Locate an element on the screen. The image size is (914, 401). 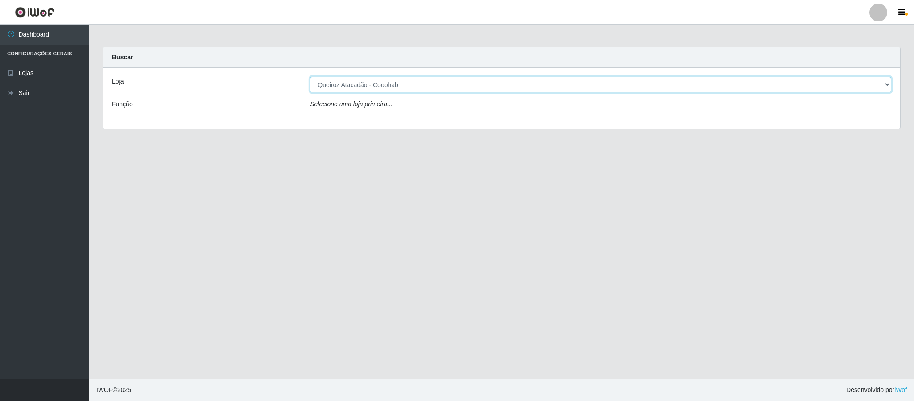
a: iWof is located at coordinates (900, 389).